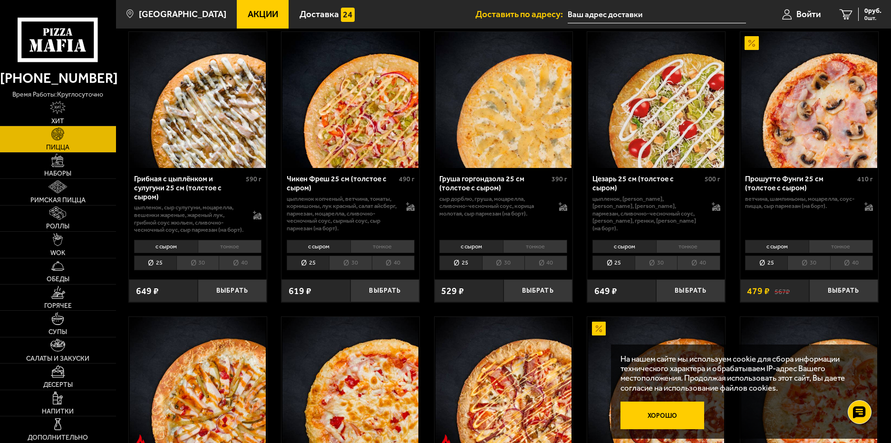 This screenshot has width=891, height=443. What do you see at coordinates (647, 183) in the screenshot?
I see `div: Цезарь 25 см (толстое с сыром)` at bounding box center [647, 183].